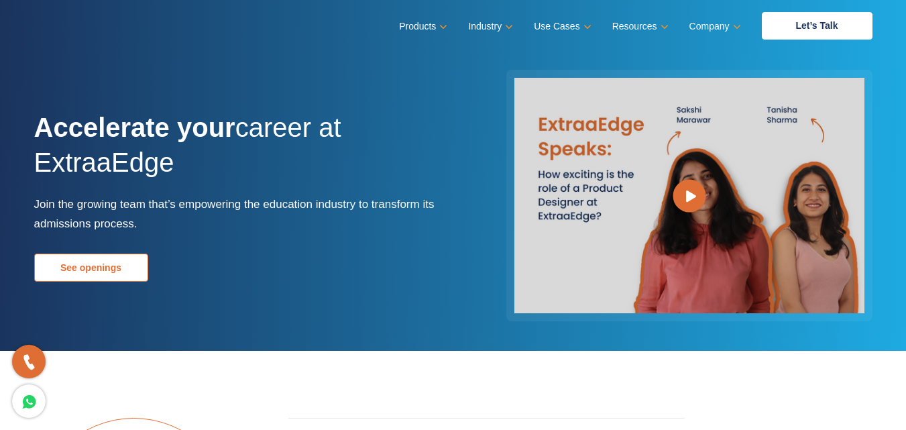 The height and width of the screenshot is (430, 906). Describe the element at coordinates (561, 26) in the screenshot. I see `a: Use Cases` at that location.